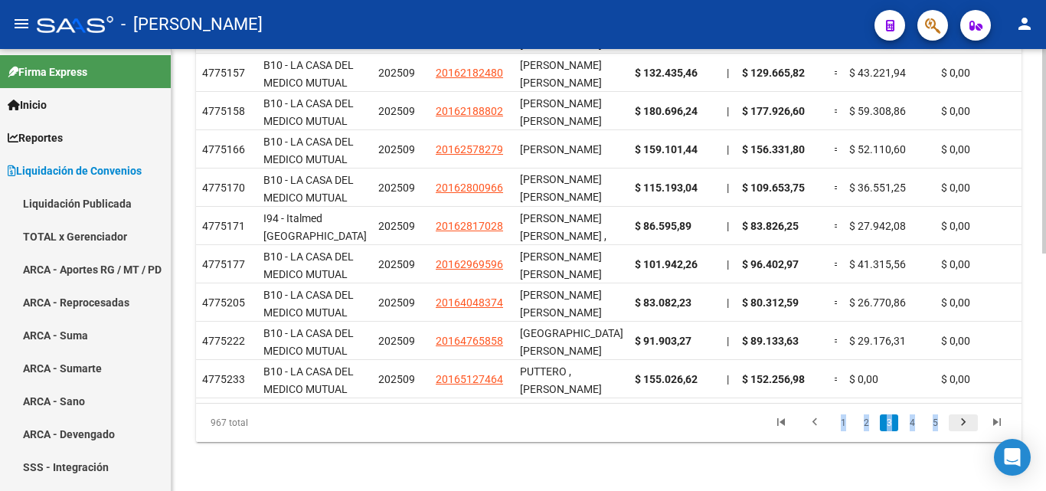 This screenshot has width=1046, height=491. Describe the element at coordinates (878, 264) in the screenshot. I see `span: $ 41.315,56` at that location.